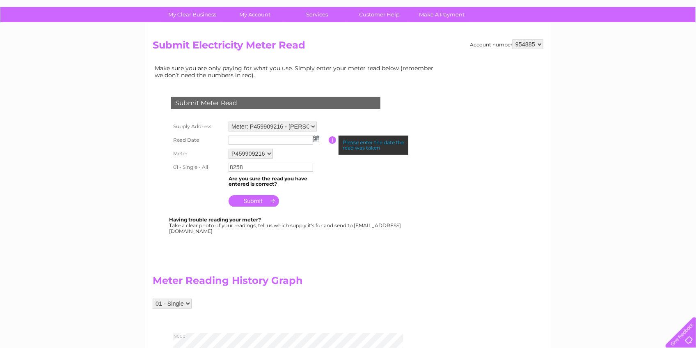  Describe the element at coordinates (45, 34) in the screenshot. I see `img: logo.png` at that location.